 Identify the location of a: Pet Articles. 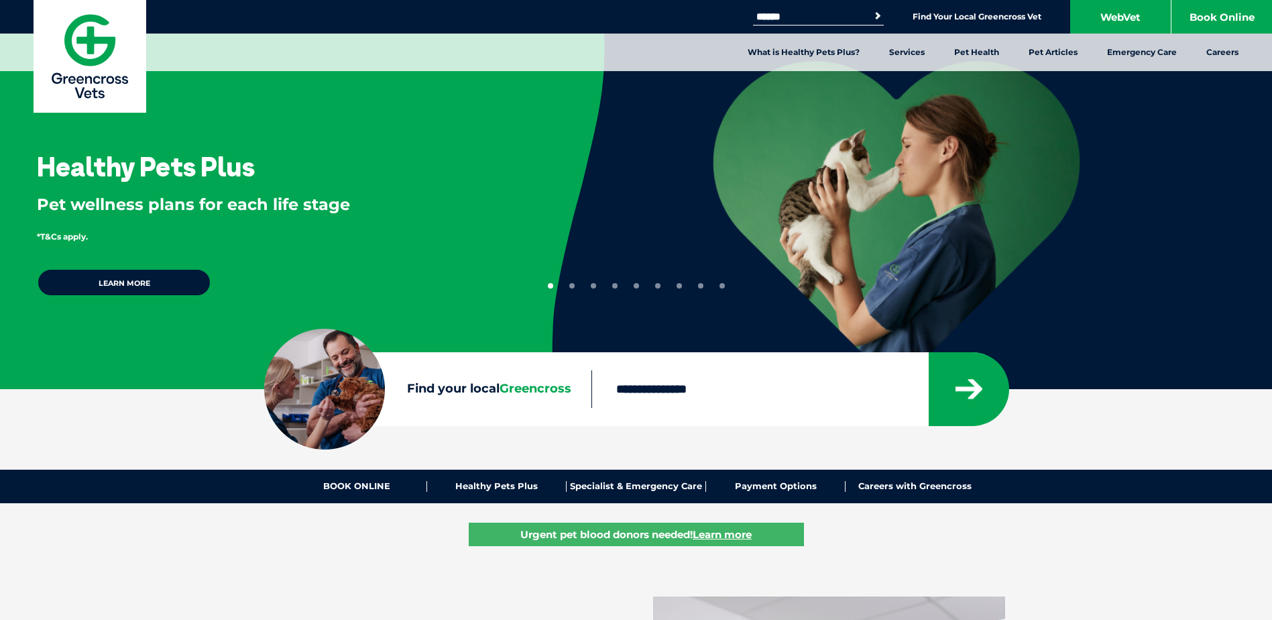
(1053, 52).